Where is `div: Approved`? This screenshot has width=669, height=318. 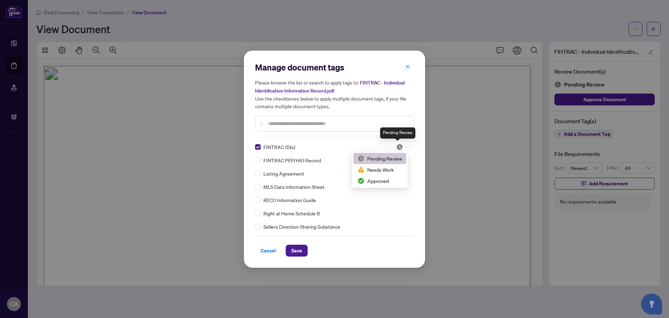 div: Approved is located at coordinates (380, 181).